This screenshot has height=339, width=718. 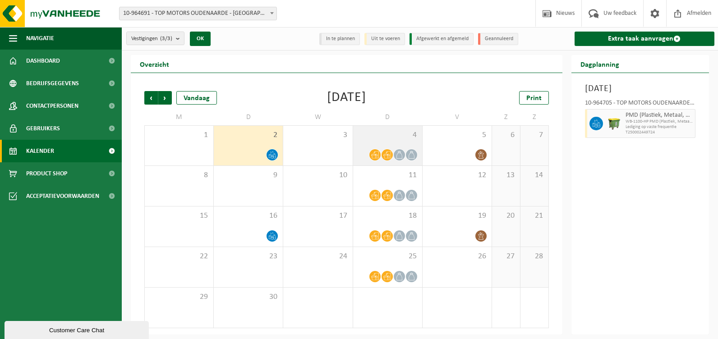 What do you see at coordinates (535, 135) in the screenshot?
I see `span: 7` at bounding box center [535, 135].